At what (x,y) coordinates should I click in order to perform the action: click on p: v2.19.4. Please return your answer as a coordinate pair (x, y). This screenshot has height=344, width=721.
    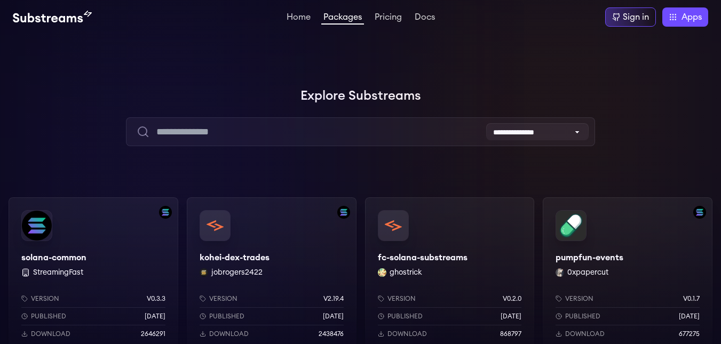
    Looking at the image, I should click on (333, 299).